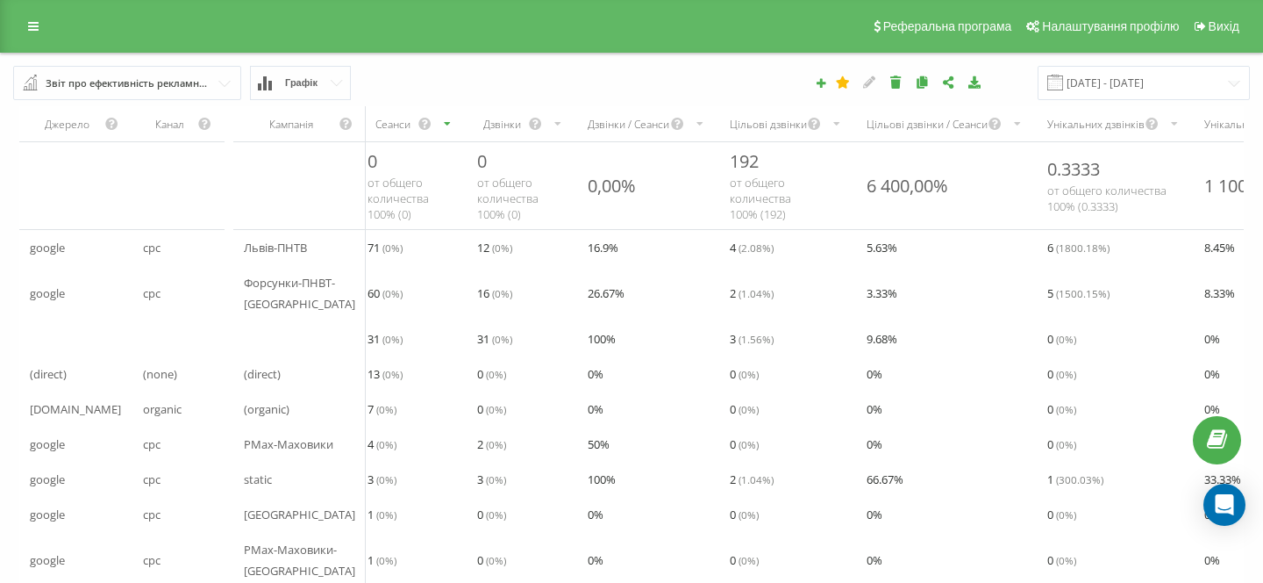  Describe the element at coordinates (289, 444) in the screenshot. I see `span: PMax-Маховики` at that location.